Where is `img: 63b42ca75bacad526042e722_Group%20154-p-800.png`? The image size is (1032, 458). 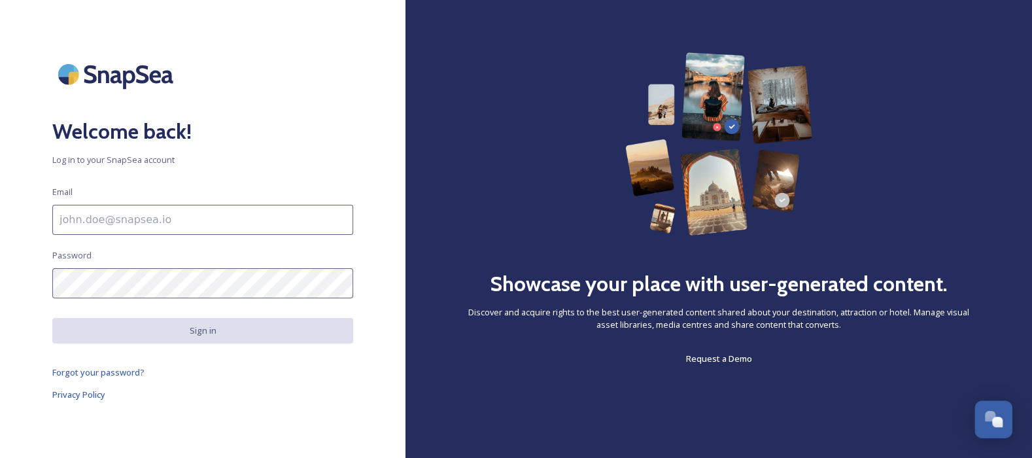
img: 63b42ca75bacad526042e722_Group%20154-p-800.png is located at coordinates (719, 144).